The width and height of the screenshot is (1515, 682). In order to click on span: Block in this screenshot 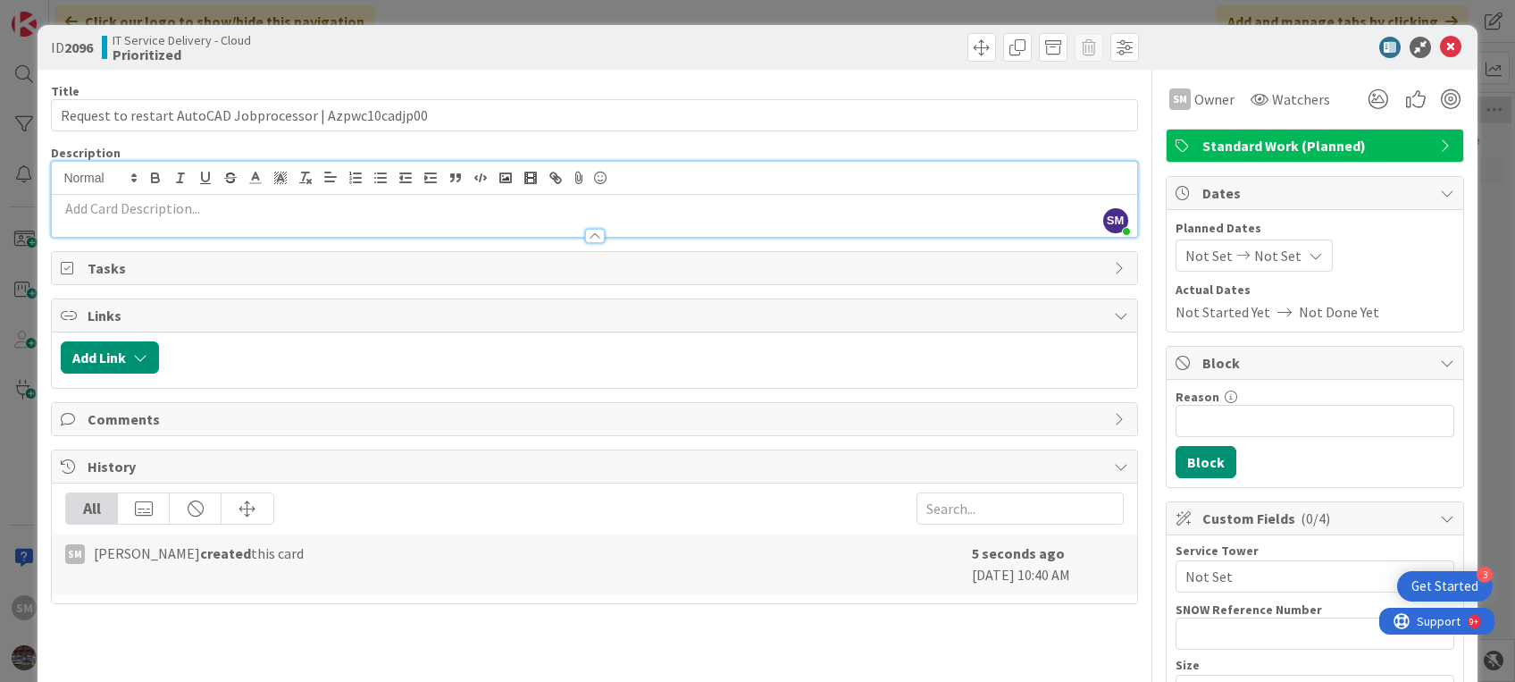, I will do `click(1317, 363)`.